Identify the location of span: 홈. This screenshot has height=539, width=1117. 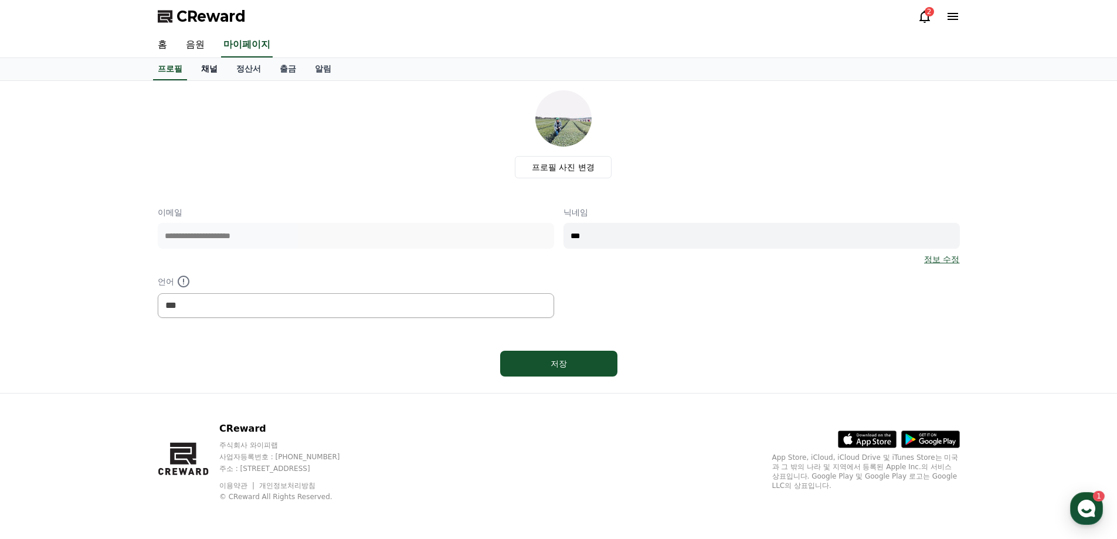
(40, 394).